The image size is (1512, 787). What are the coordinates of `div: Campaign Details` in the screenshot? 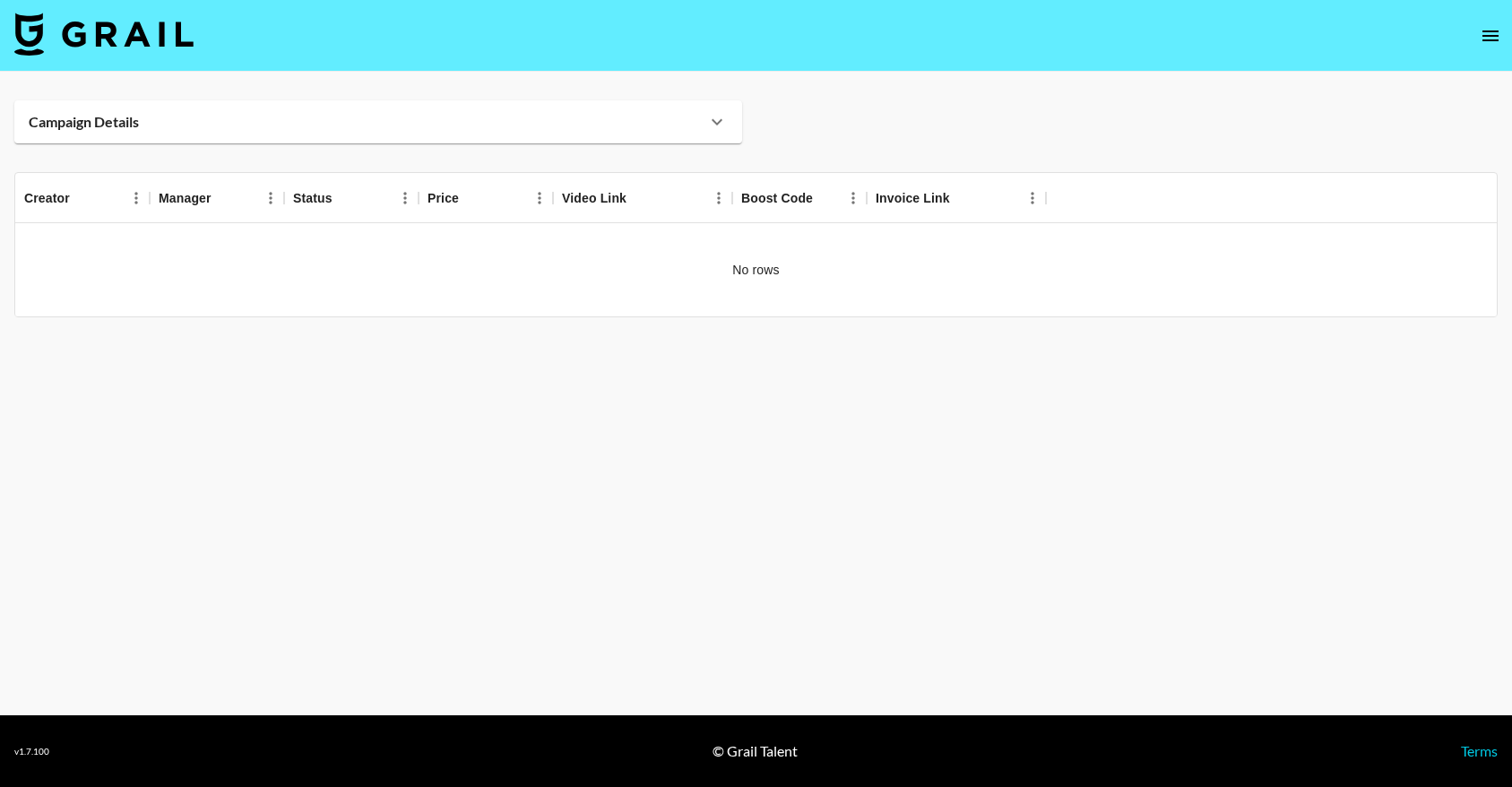 It's located at (378, 122).